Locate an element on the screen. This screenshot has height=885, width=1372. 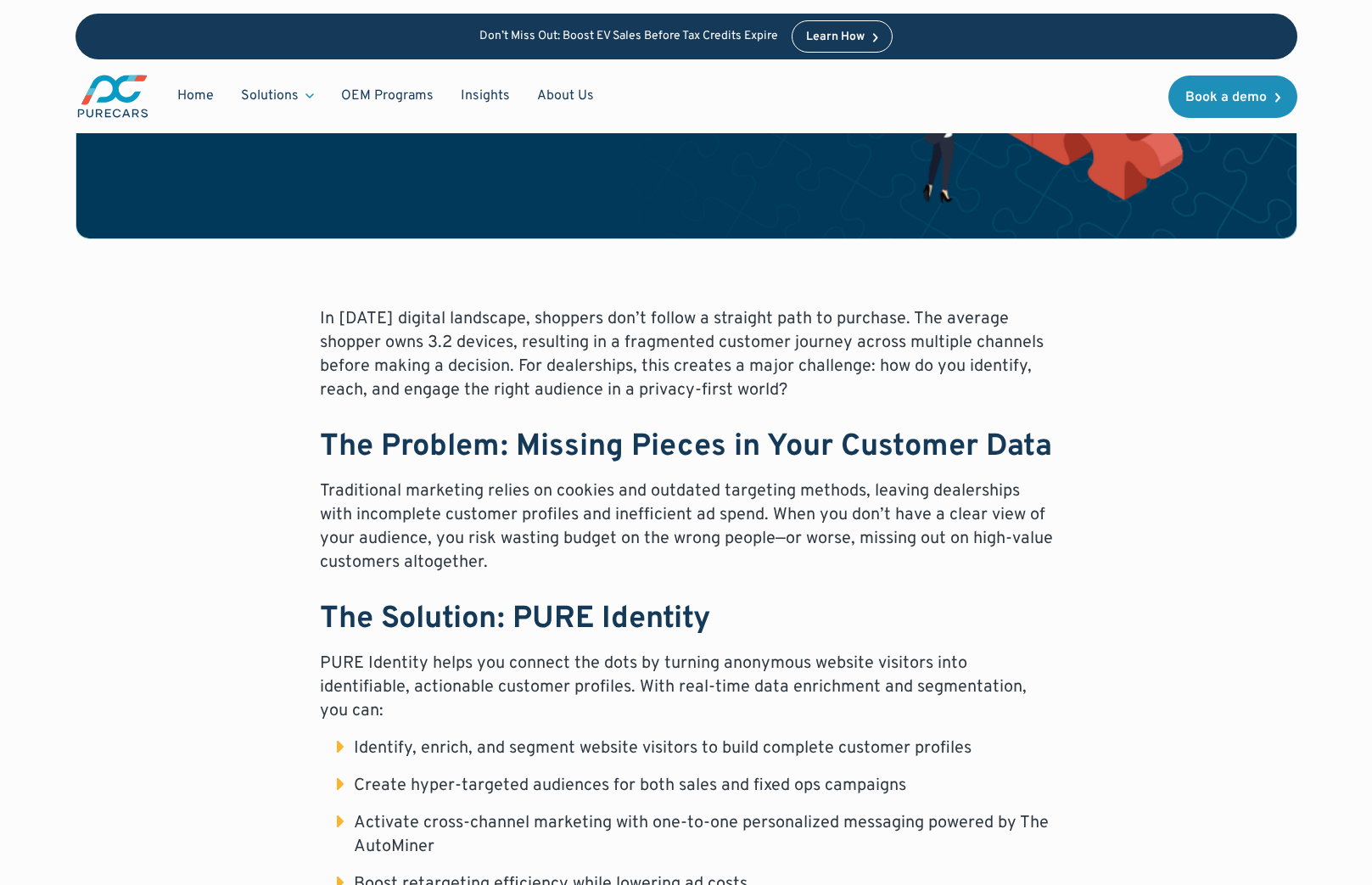
p: Traditional marketing relies on cookies and outdated targeting methods, leaving dealerships with ... is located at coordinates (686, 527).